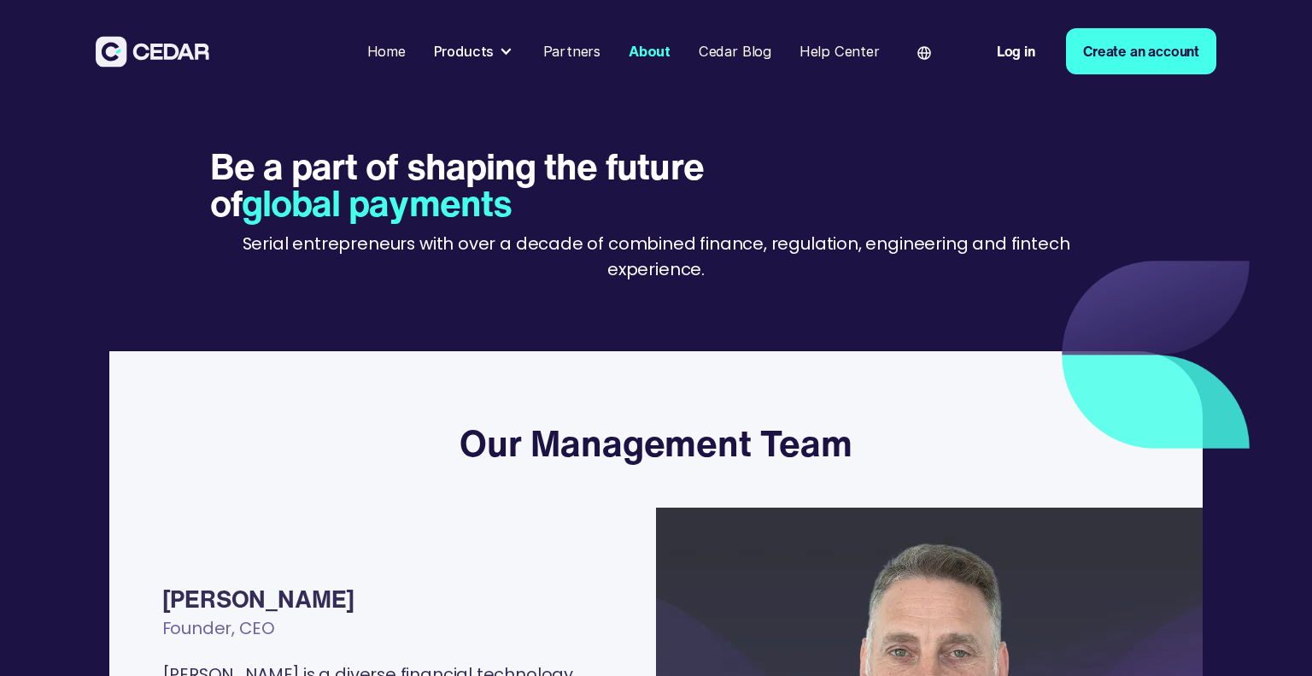 The image size is (1312, 676). What do you see at coordinates (735, 51) in the screenshot?
I see `div: Cedar Blog` at bounding box center [735, 51].